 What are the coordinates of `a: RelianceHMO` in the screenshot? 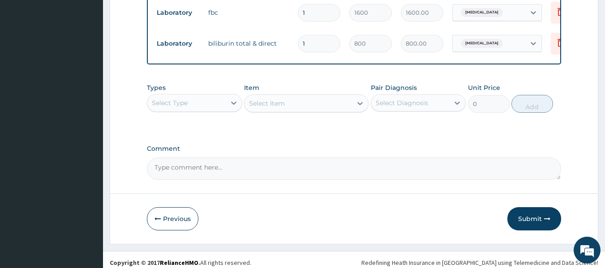 It's located at (179, 263).